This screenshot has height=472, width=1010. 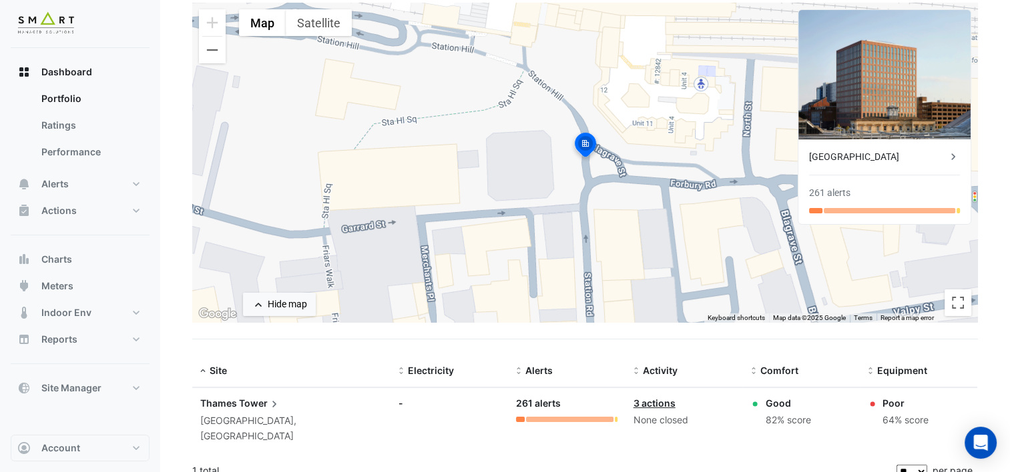 What do you see at coordinates (863, 318) in the screenshot?
I see `a: Terms (opens in new tab)` at bounding box center [863, 318].